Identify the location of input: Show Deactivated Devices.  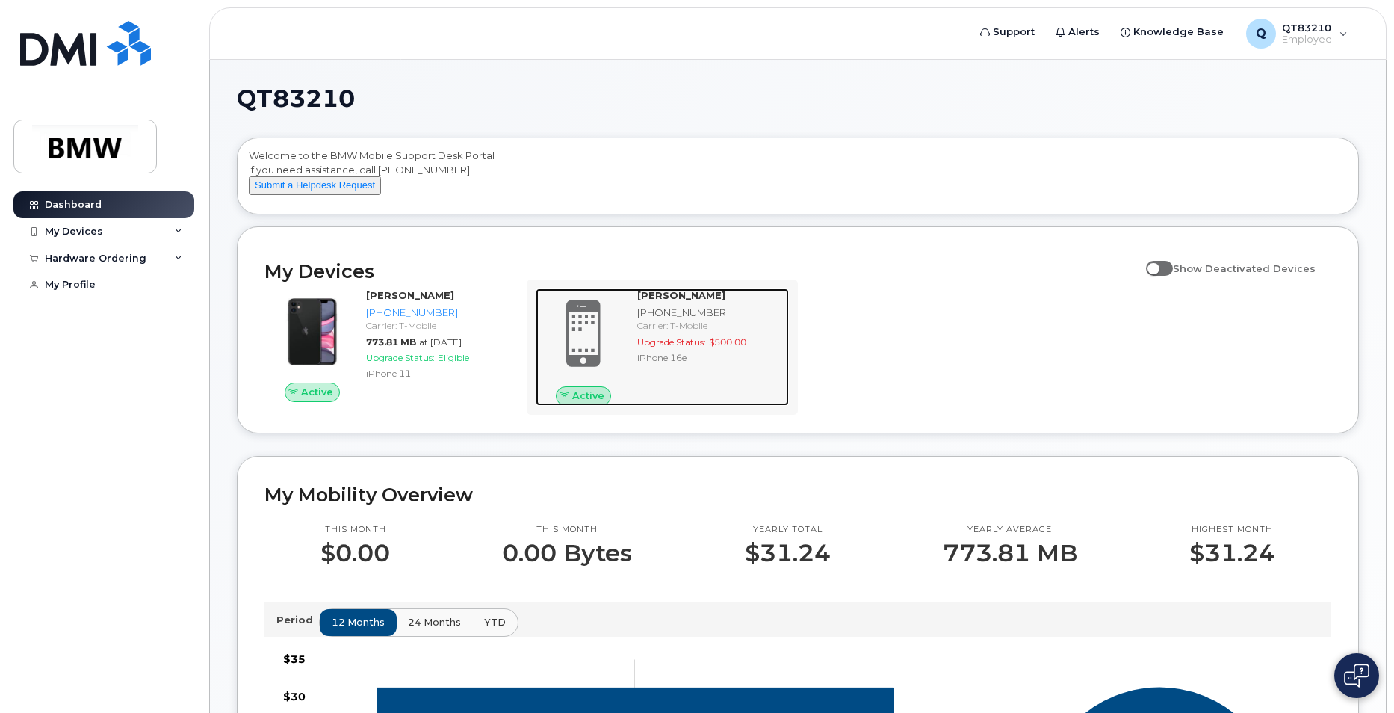
(1152, 260).